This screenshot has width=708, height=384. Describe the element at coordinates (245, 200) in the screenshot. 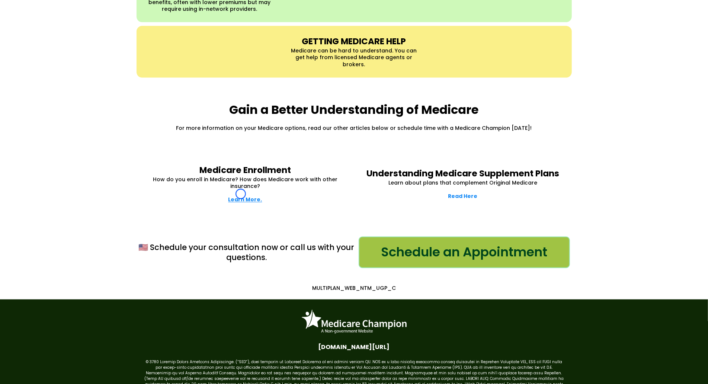

I see `strong: Learn More.` at that location.